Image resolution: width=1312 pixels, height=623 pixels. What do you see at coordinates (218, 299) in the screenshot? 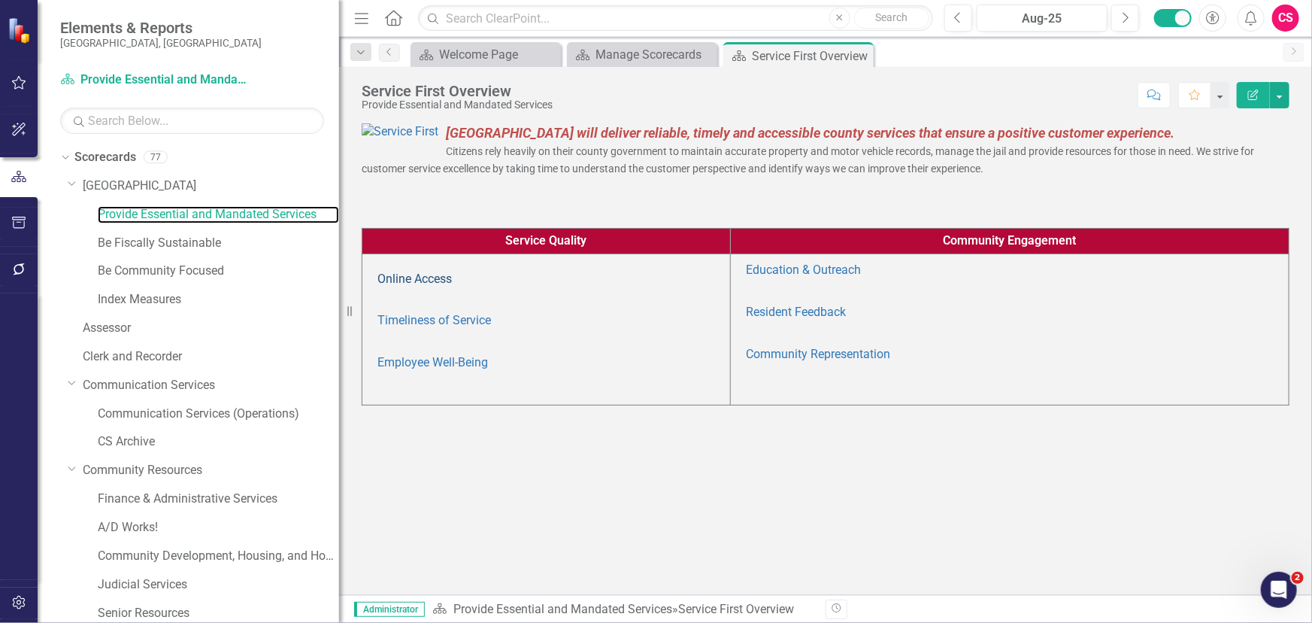
I see `a: Index Measures` at bounding box center [218, 299].